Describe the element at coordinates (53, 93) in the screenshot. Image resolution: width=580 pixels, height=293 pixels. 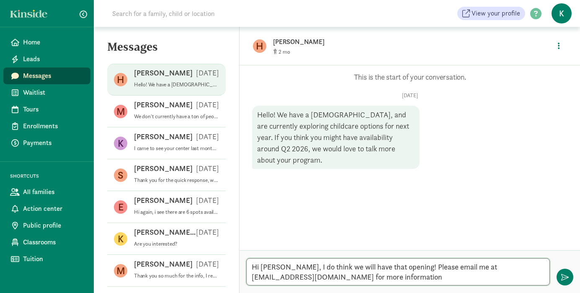
I see `span: Waitlist` at that location.